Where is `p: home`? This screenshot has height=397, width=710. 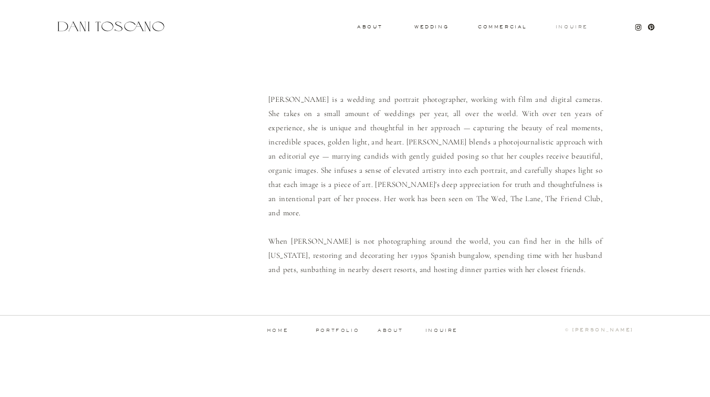 p: home is located at coordinates (277, 330).